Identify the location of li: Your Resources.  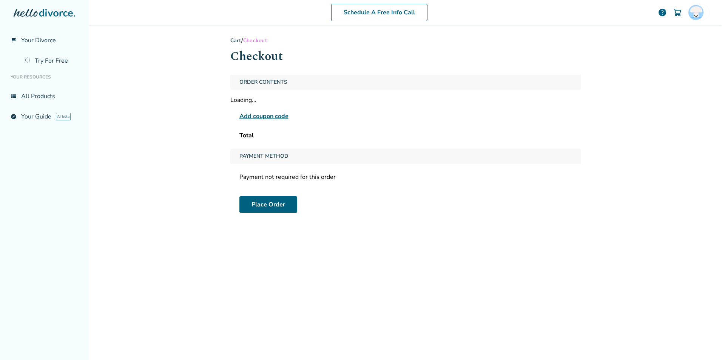
(44, 77).